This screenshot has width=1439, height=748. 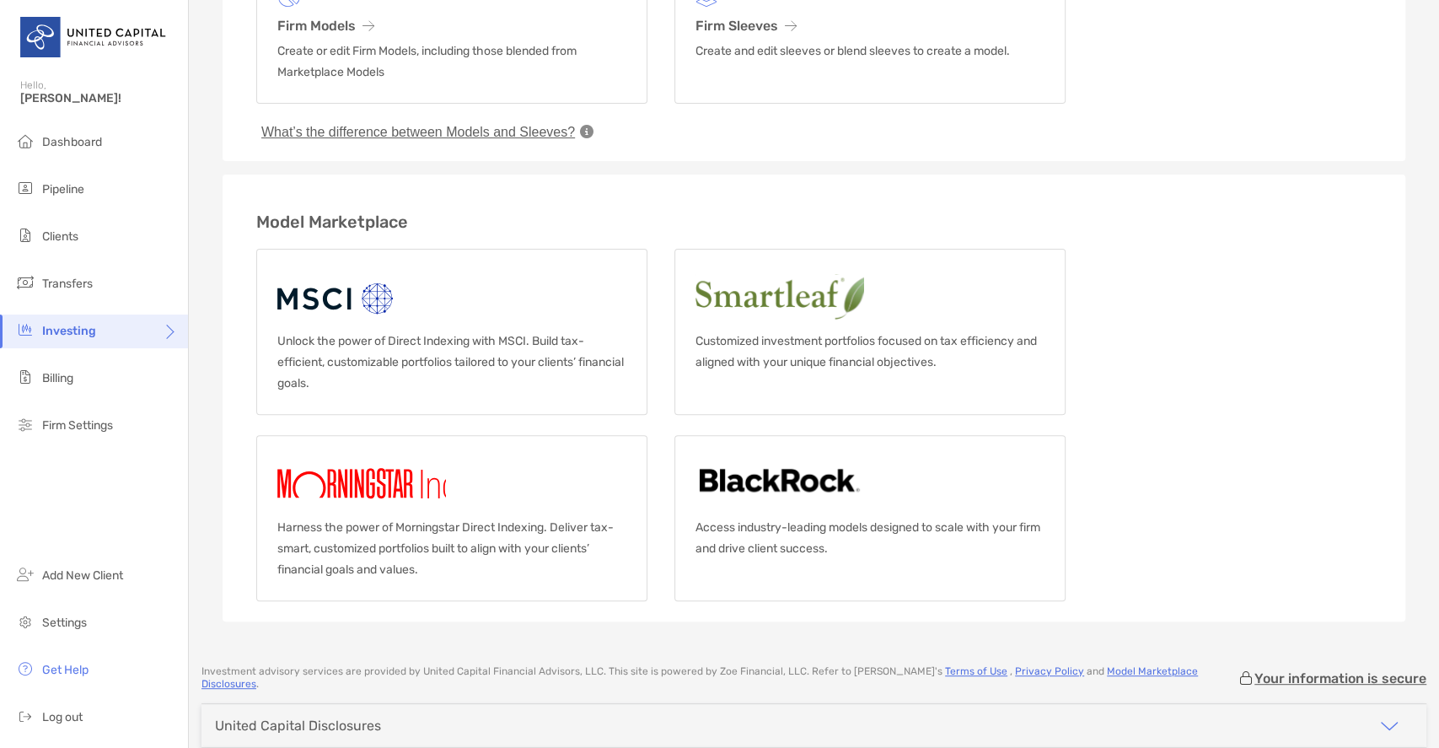 I want to click on p: Access industry-leading models designed to scale with your firm and drive client success., so click(x=870, y=538).